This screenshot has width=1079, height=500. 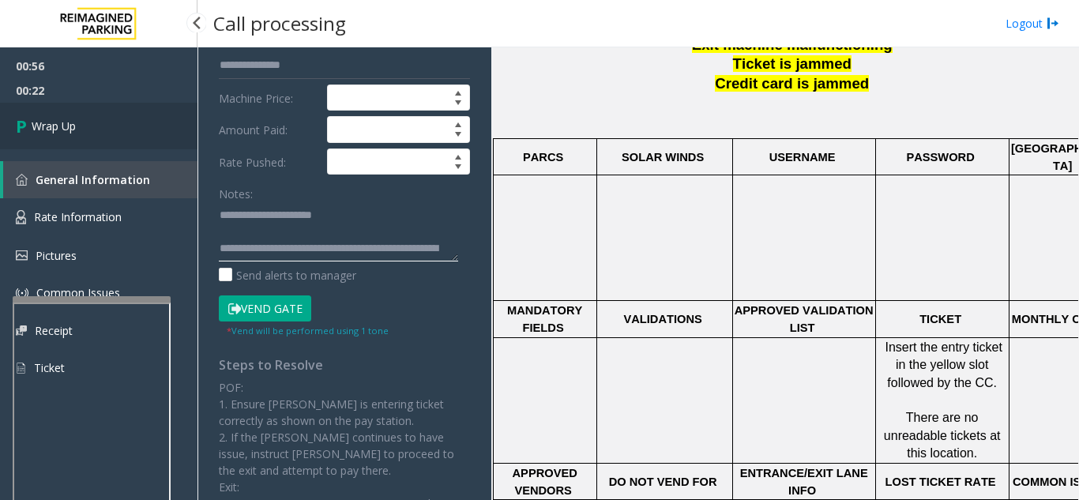 What do you see at coordinates (54, 126) in the screenshot?
I see `span: Wrap Up` at bounding box center [54, 126].